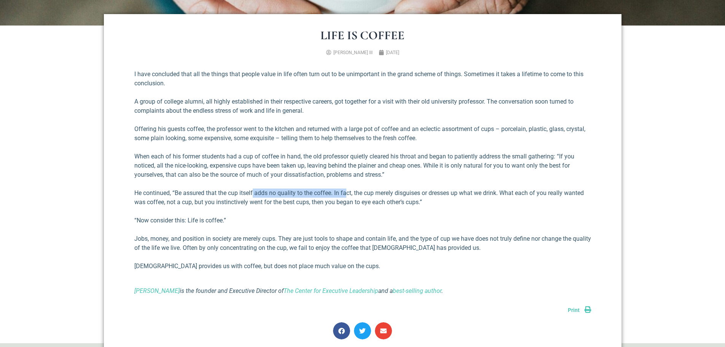 The height and width of the screenshot is (347, 725). I want to click on p: When each of his former students had a cup of coffee in hand, the old professor quietly cleared h..., so click(363, 165).